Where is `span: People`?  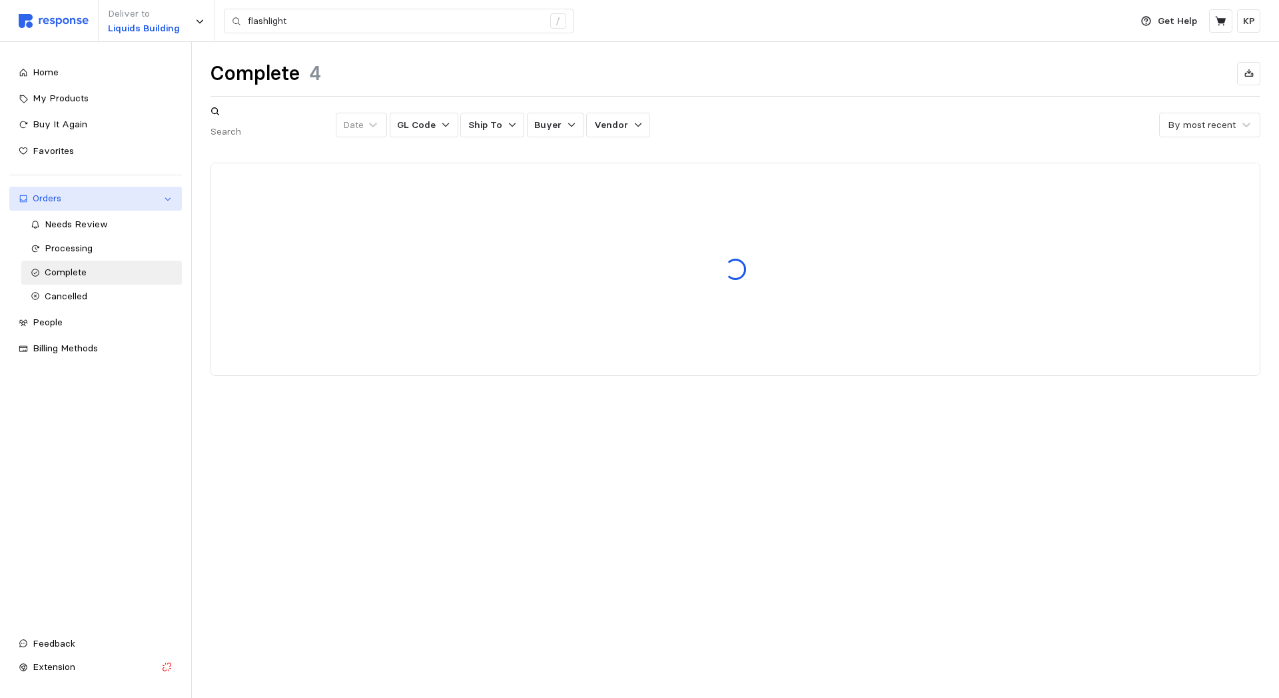 span: People is located at coordinates (47, 322).